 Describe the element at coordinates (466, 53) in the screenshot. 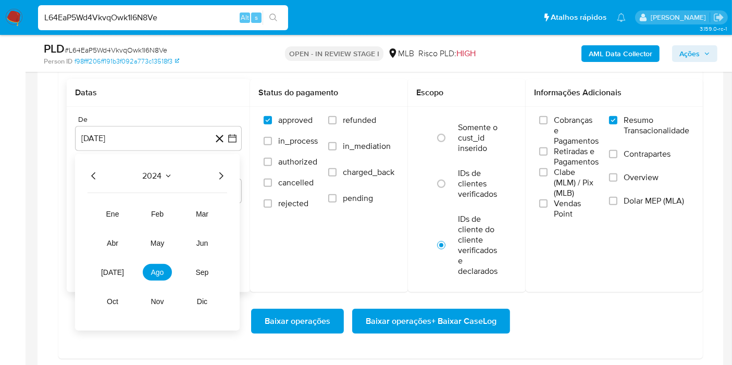

I see `span: HIGH` at that location.